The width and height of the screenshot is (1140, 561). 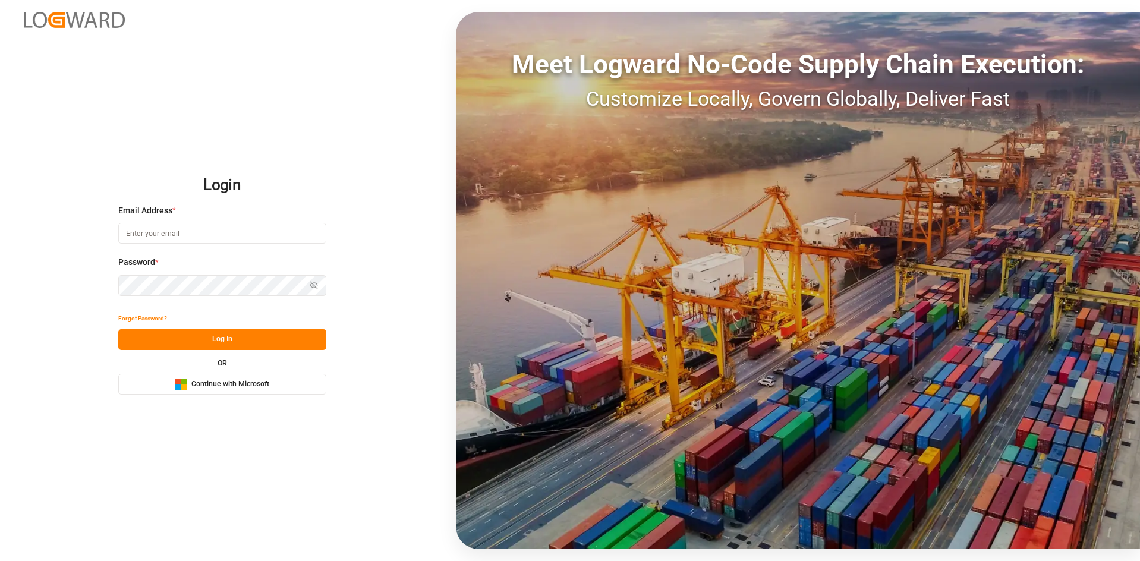 What do you see at coordinates (143, 319) in the screenshot?
I see `button: Forgot Password?` at bounding box center [143, 319].